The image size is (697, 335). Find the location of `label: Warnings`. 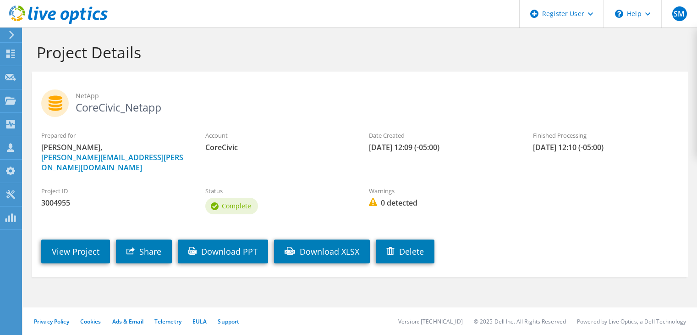

label: Warnings is located at coordinates (442, 191).